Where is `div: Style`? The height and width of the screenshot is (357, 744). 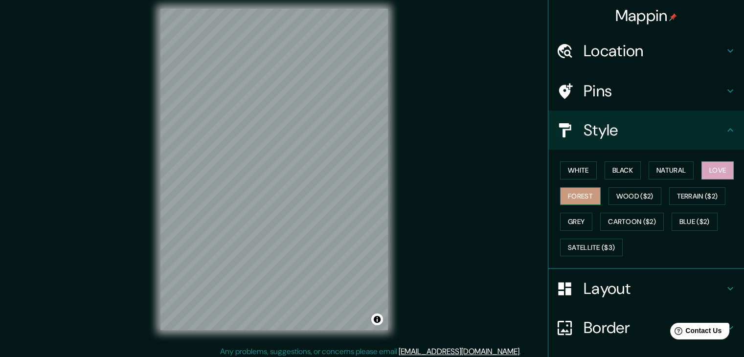 div: Style is located at coordinates (646, 130).